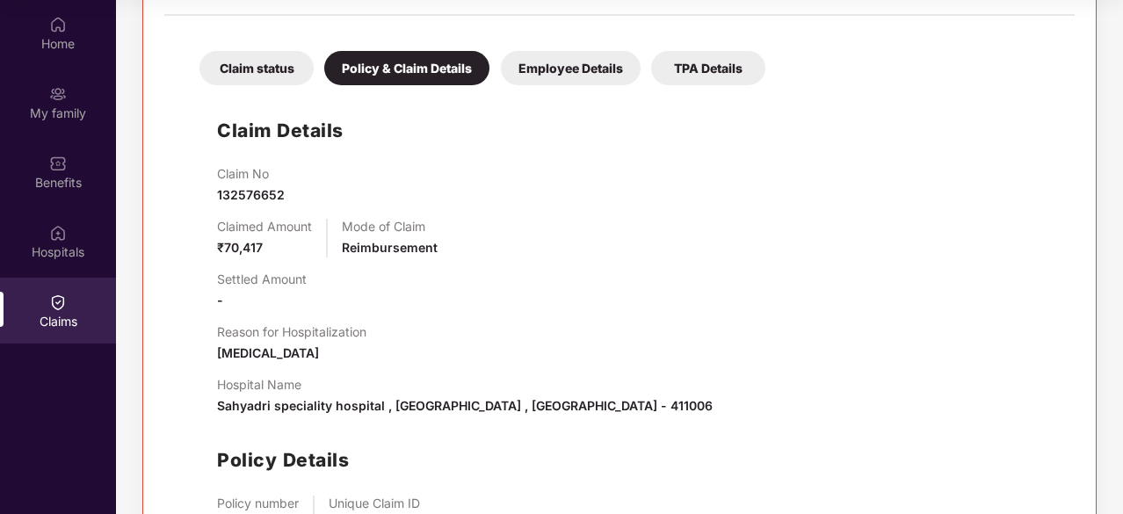  What do you see at coordinates (465, 384) in the screenshot?
I see `p: Hospital Name` at bounding box center [465, 384].